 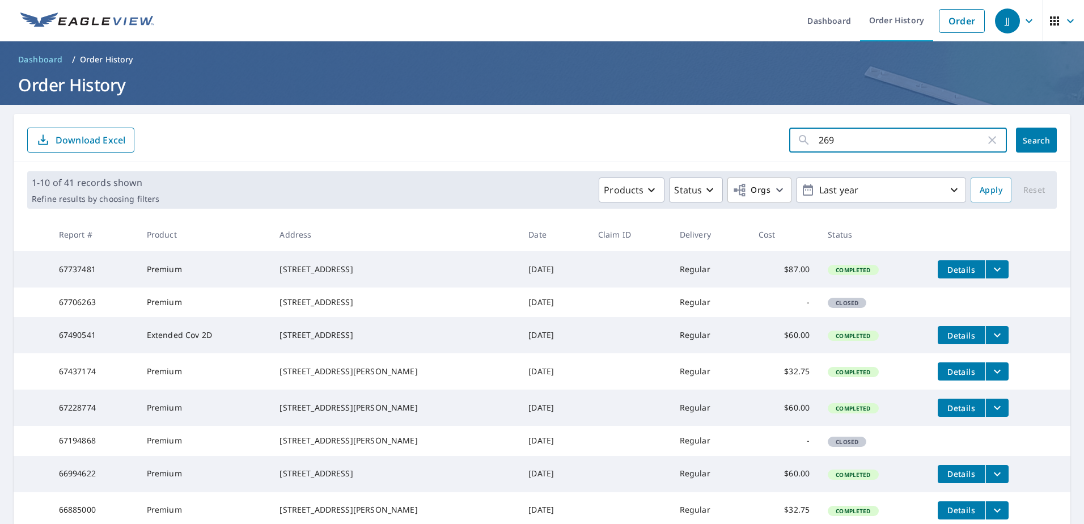 What do you see at coordinates (1036, 140) in the screenshot?
I see `span: Search` at bounding box center [1036, 140].